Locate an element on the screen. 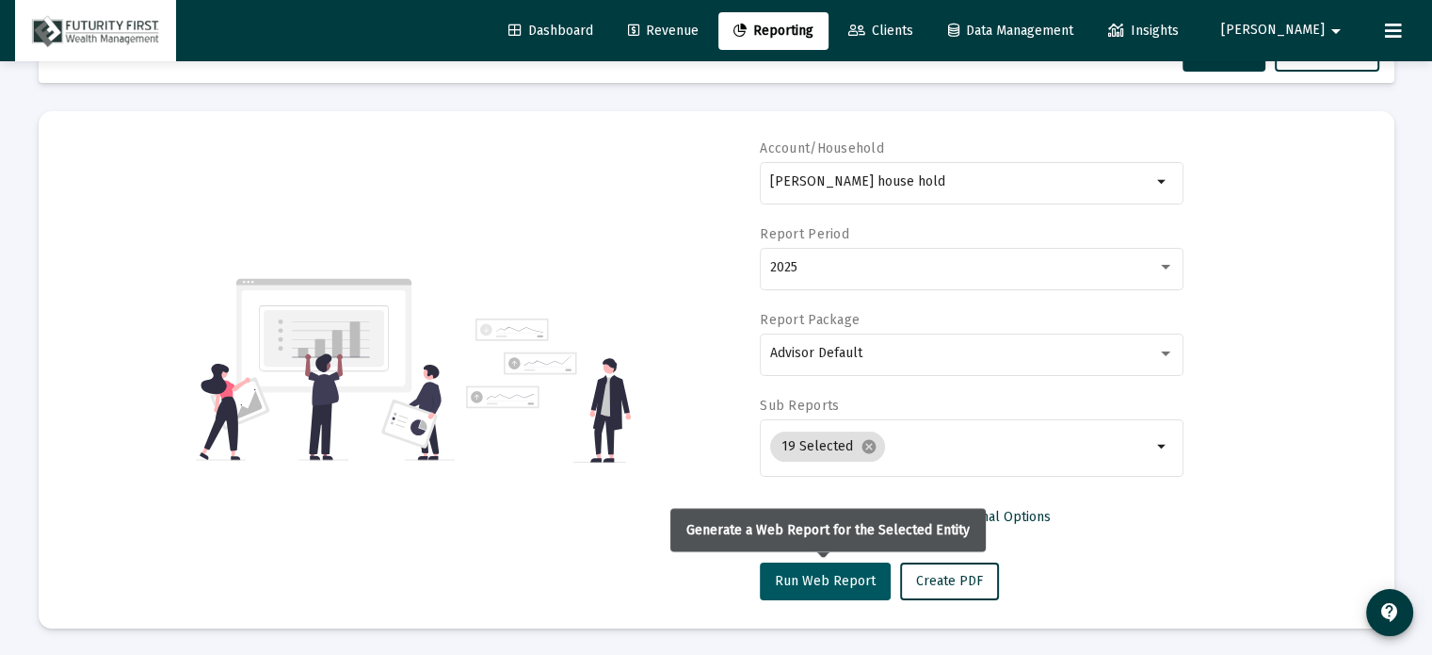  span: Insights is located at coordinates (1143, 30).